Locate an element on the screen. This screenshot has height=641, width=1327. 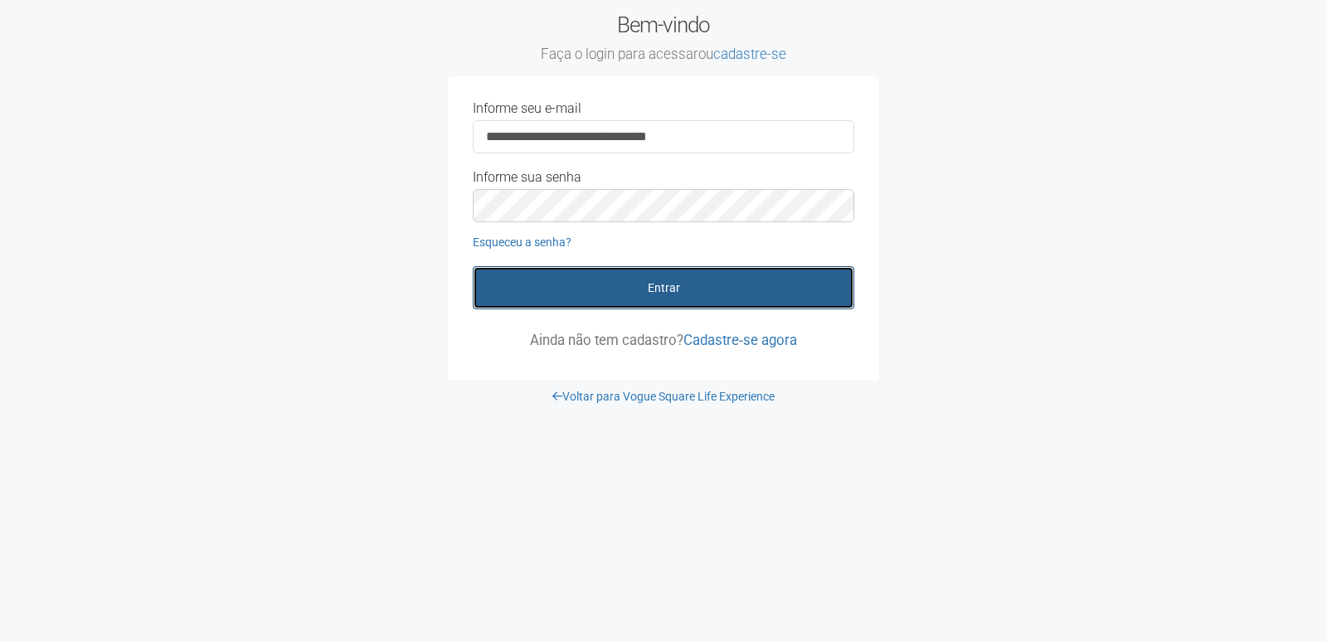
a: Esqueceu a senha? is located at coordinates (522, 242).